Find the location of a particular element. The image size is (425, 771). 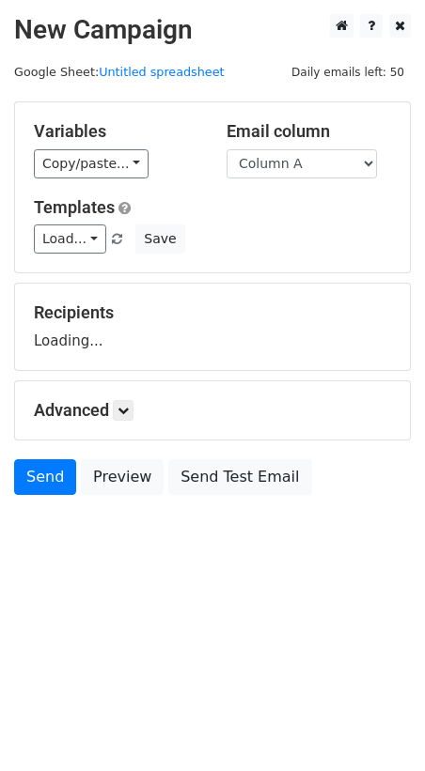

h2: New Campaign is located at coordinates (212, 30).